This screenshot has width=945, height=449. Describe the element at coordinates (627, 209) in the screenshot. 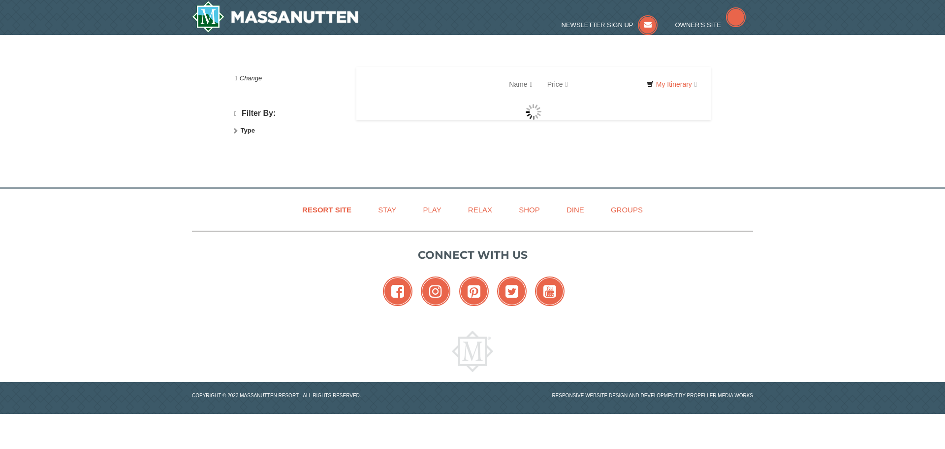

I see `a: Groups` at that location.